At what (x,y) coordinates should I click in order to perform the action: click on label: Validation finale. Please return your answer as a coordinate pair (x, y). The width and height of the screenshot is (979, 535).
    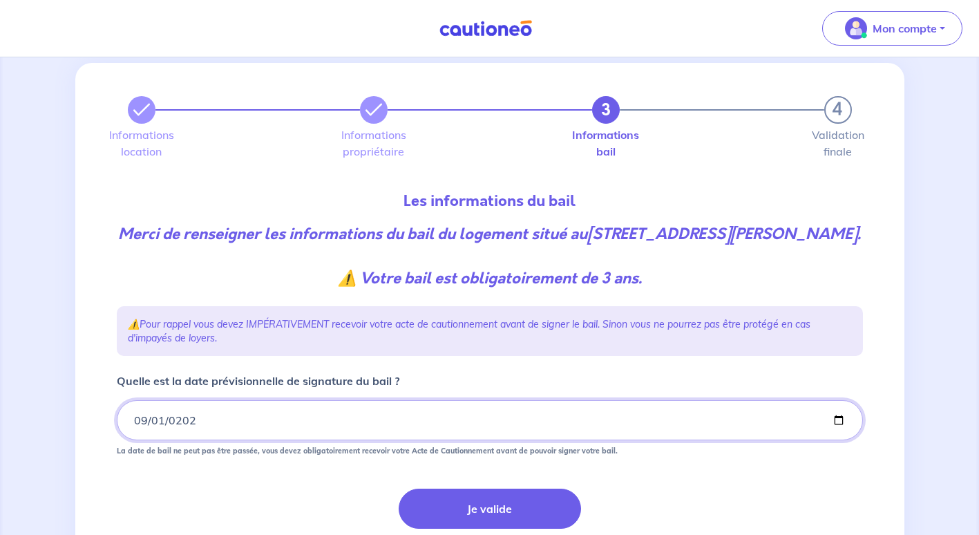
    Looking at the image, I should click on (838, 143).